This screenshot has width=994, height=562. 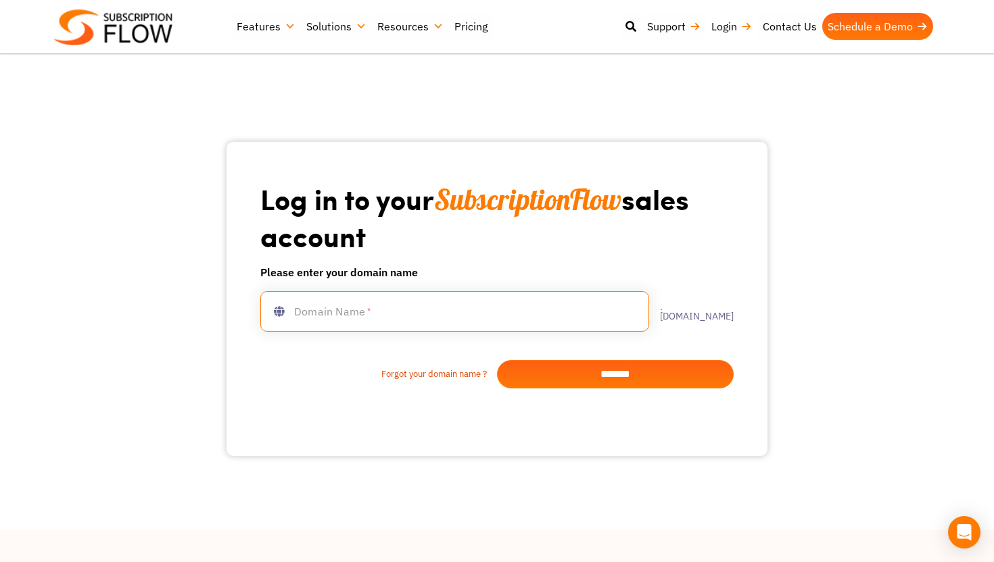 I want to click on a: Solutions, so click(x=336, y=26).